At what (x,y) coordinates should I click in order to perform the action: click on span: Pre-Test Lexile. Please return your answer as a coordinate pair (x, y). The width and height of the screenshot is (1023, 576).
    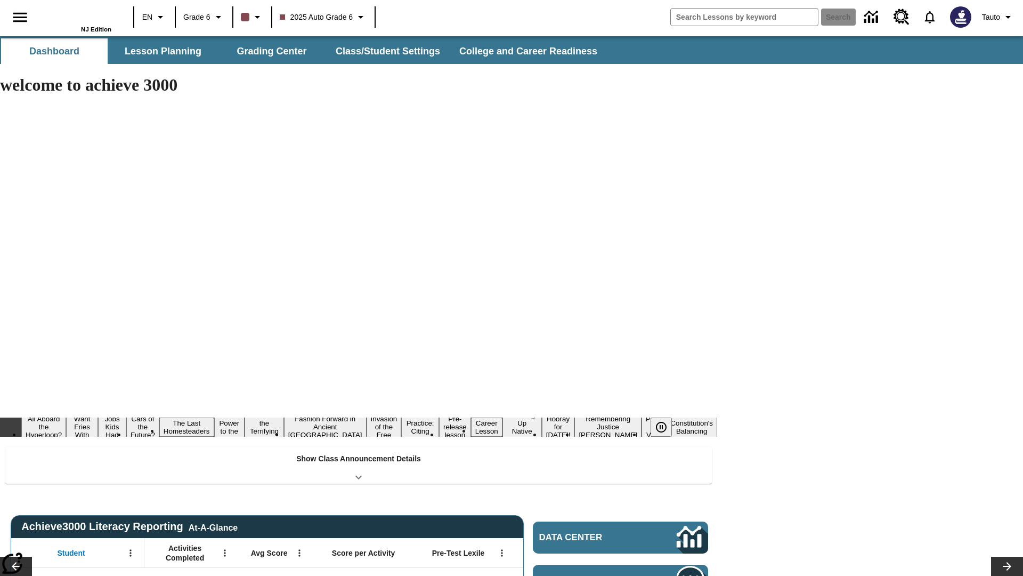
    Looking at the image, I should click on (458, 553).